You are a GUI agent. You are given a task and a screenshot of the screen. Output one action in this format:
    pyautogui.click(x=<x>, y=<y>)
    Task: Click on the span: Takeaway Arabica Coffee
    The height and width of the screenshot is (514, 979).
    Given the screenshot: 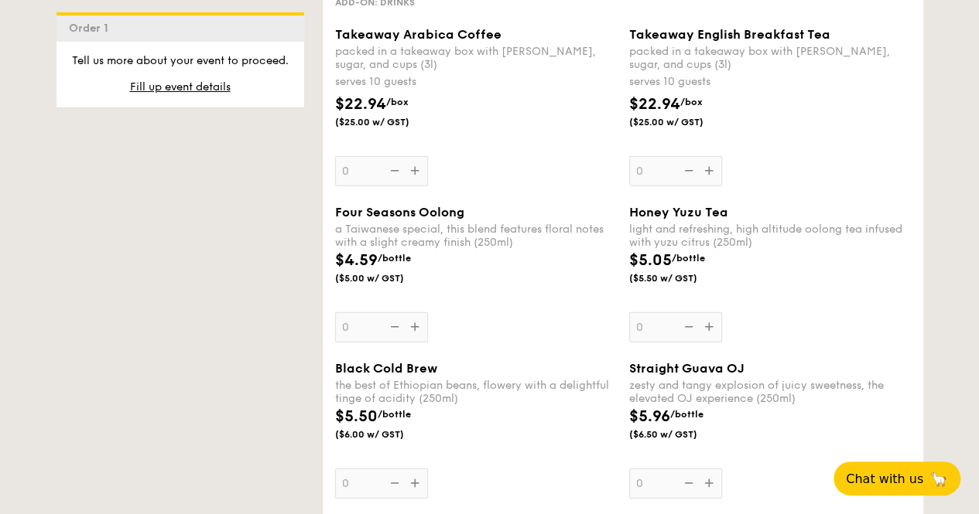 What is the action you would take?
    pyautogui.click(x=418, y=34)
    